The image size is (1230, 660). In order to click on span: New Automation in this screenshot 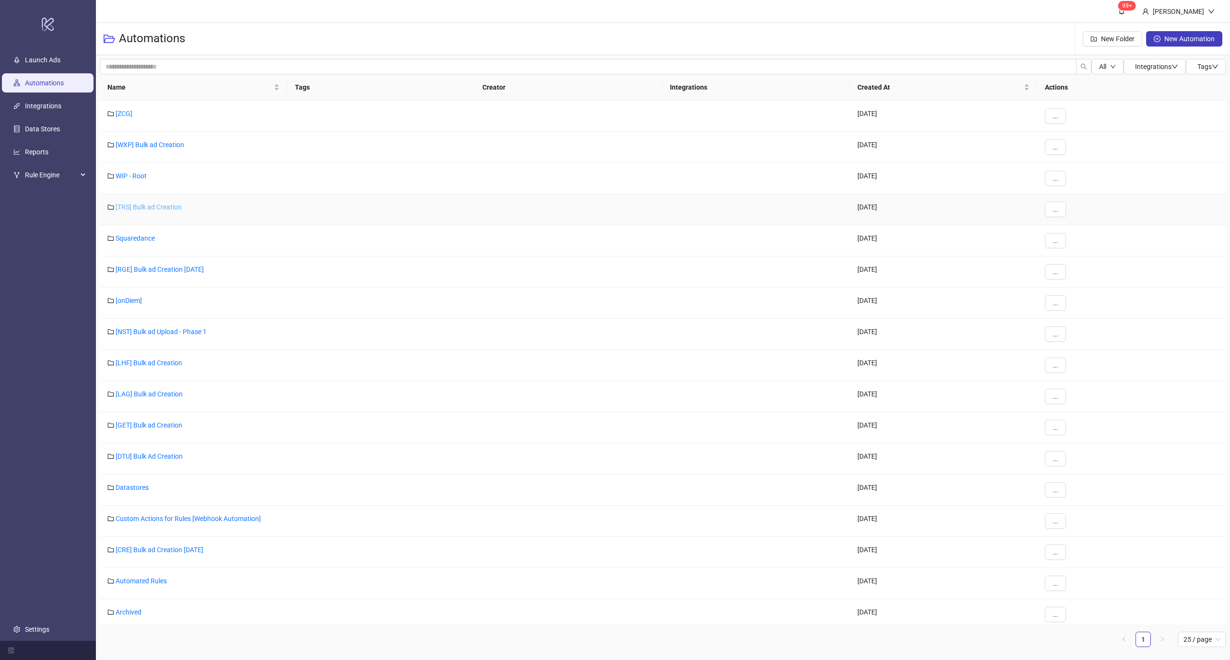, I will do `click(1189, 39)`.